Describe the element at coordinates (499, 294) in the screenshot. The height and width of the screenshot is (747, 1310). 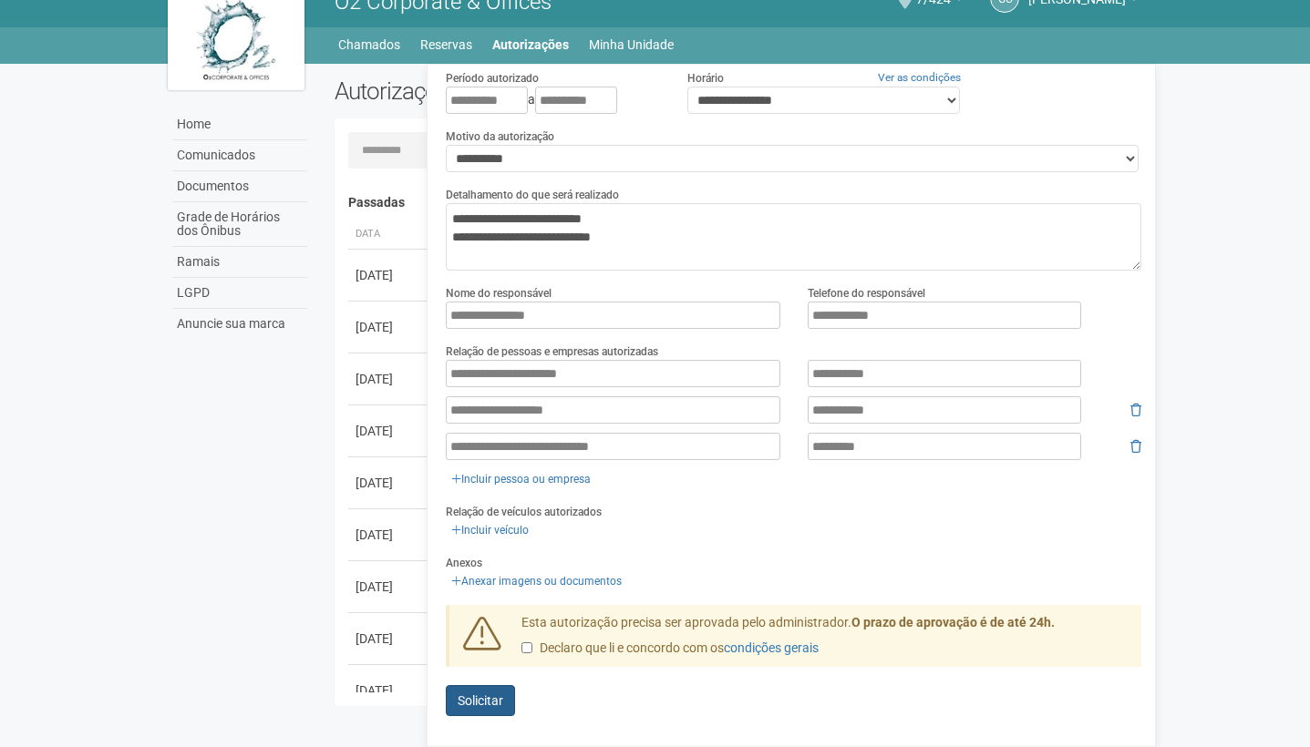
I see `label: Nome do responsável` at that location.